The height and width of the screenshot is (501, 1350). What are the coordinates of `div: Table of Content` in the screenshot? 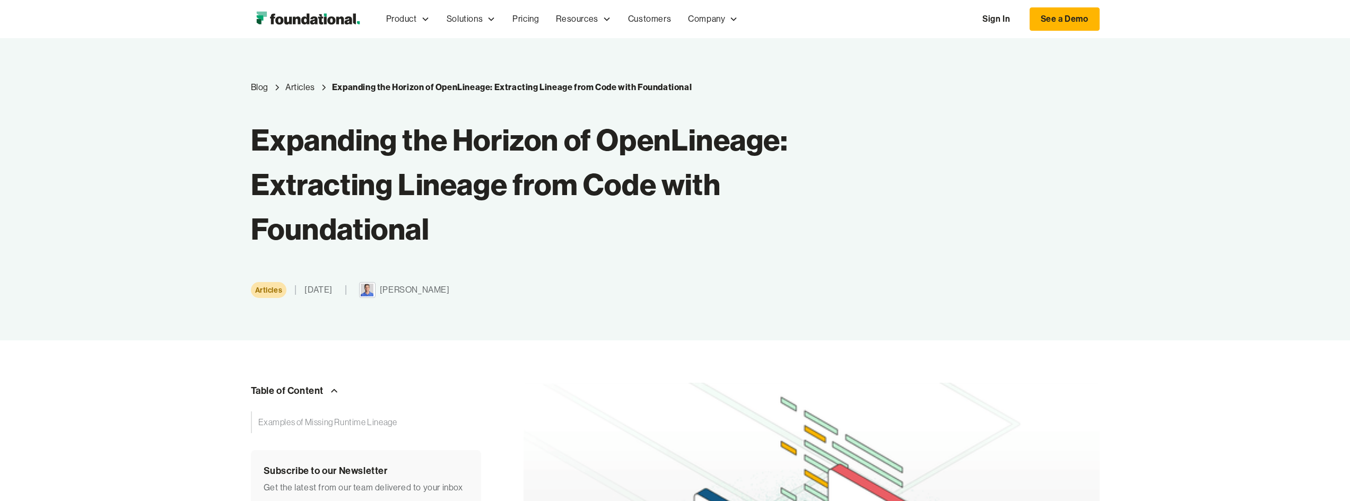 It's located at (287, 391).